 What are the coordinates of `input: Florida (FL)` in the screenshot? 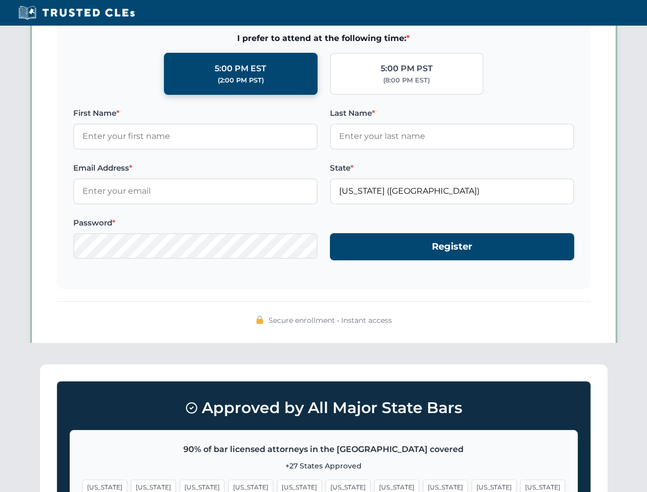 It's located at (452, 191).